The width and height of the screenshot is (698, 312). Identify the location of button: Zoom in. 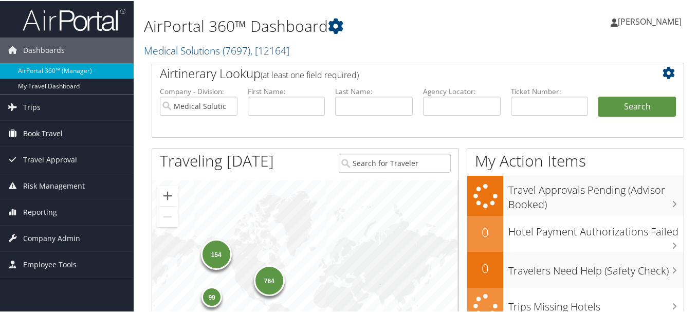
(168, 195).